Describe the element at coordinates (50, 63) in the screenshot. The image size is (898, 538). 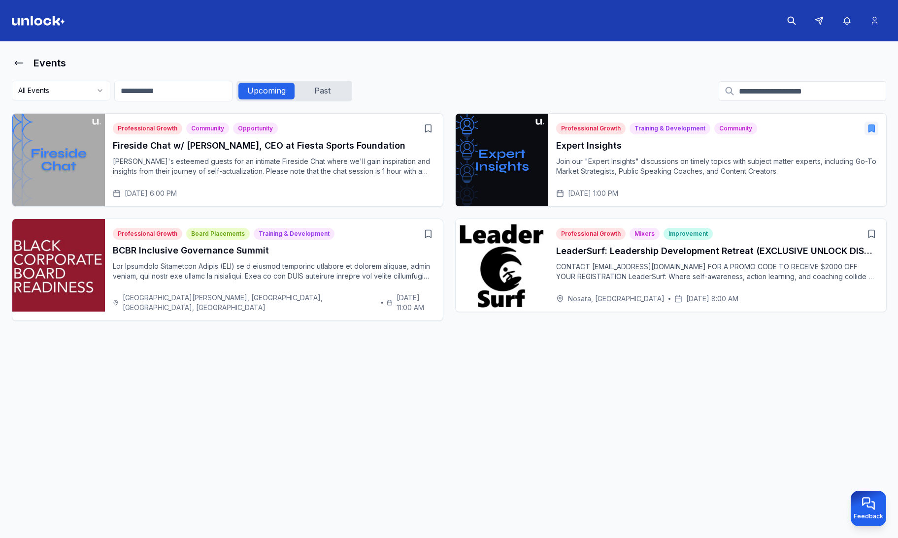
I see `h1: Events` at that location.